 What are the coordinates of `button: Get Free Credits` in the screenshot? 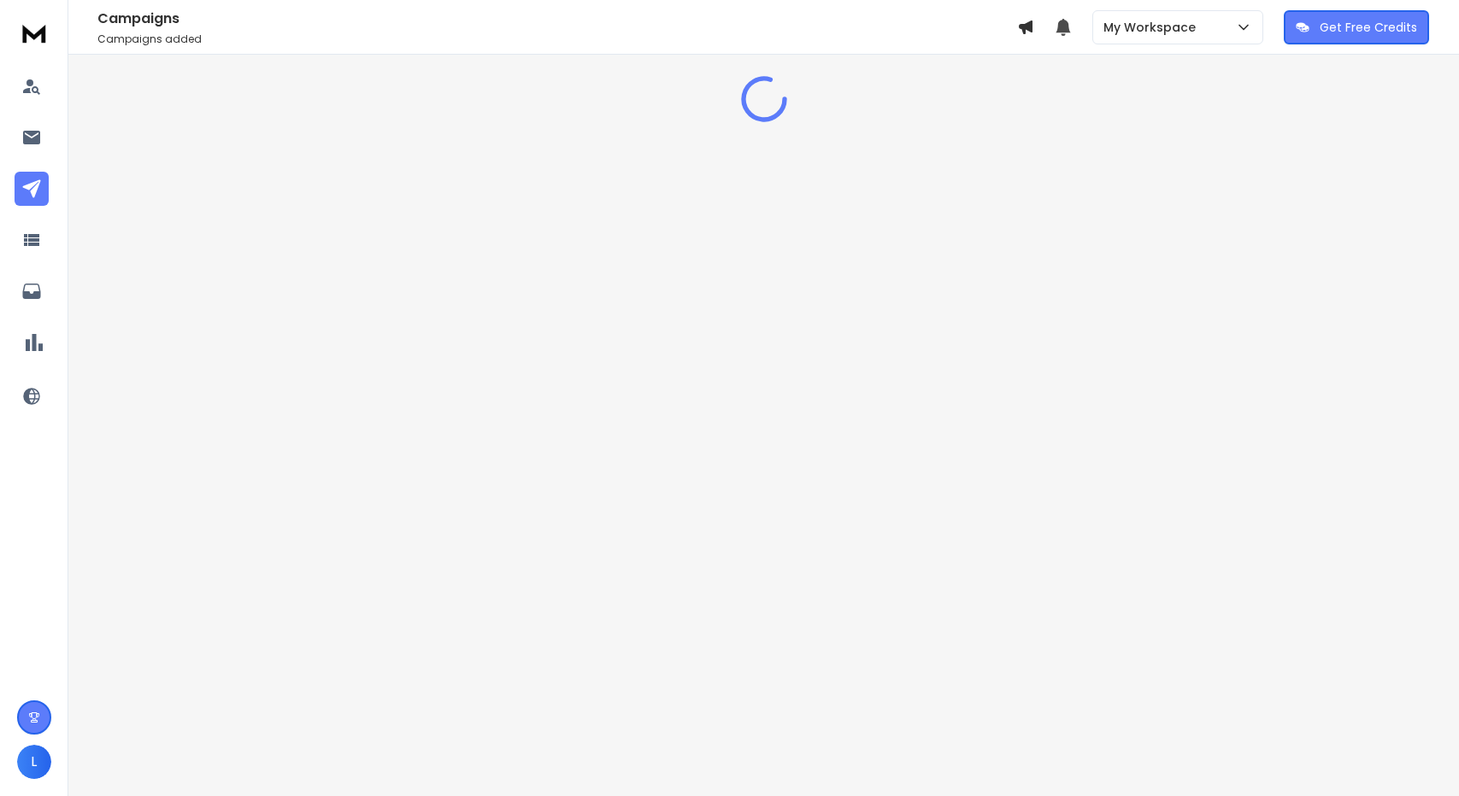 It's located at (1356, 27).